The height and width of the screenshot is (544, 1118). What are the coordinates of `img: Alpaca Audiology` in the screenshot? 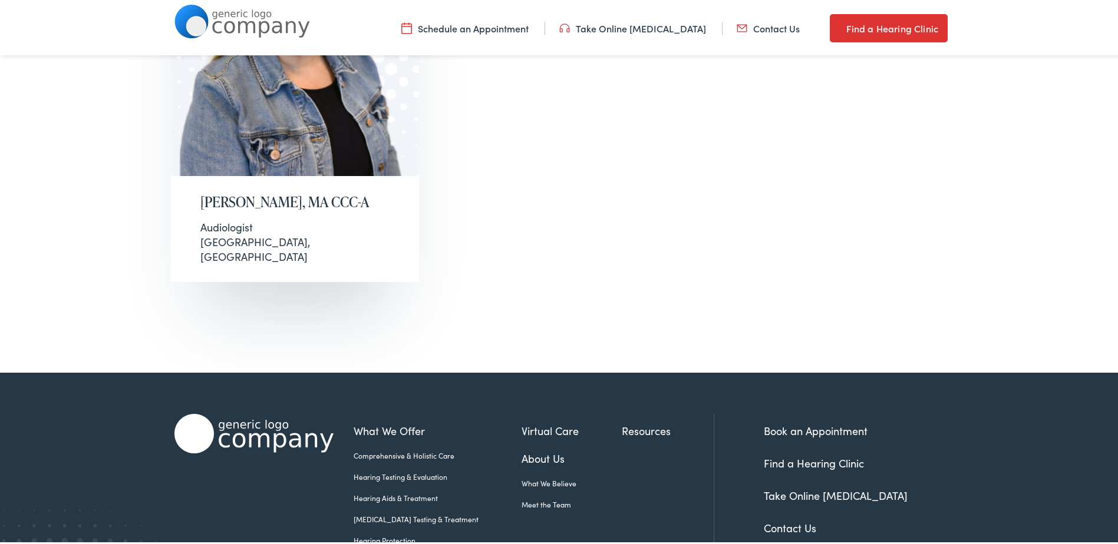 It's located at (254, 431).